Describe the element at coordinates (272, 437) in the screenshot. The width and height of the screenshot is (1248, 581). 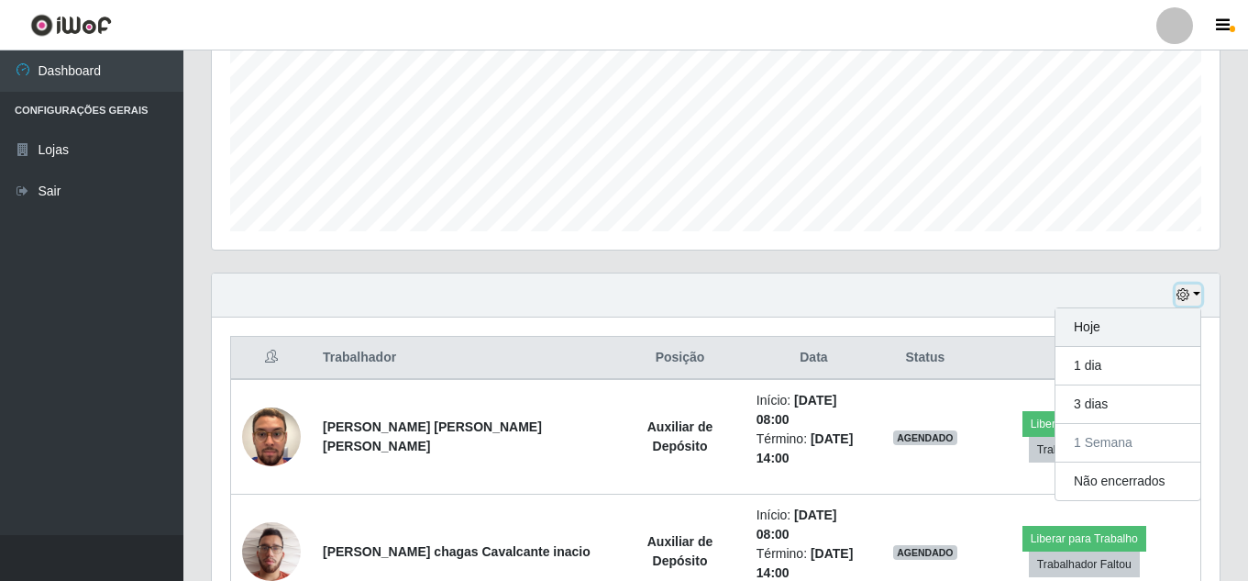
I see `img: 1753900097515.jpeg` at that location.